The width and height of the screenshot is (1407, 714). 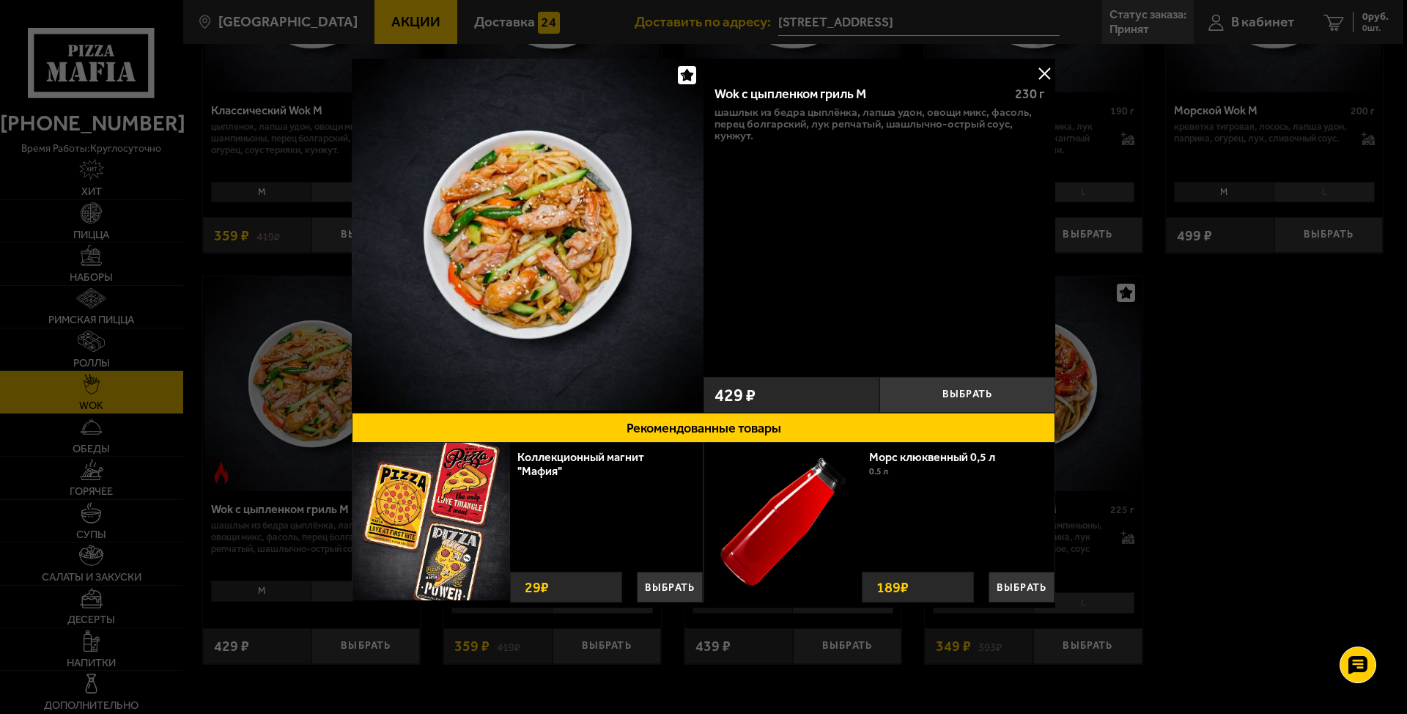 What do you see at coordinates (880, 124) in the screenshot?
I see `p: шашлык из бедра цыплёнка, лапша удон, овощи микс, фасоль, перец болгарский, лук репчатый, шашлычн...` at bounding box center [880, 124].